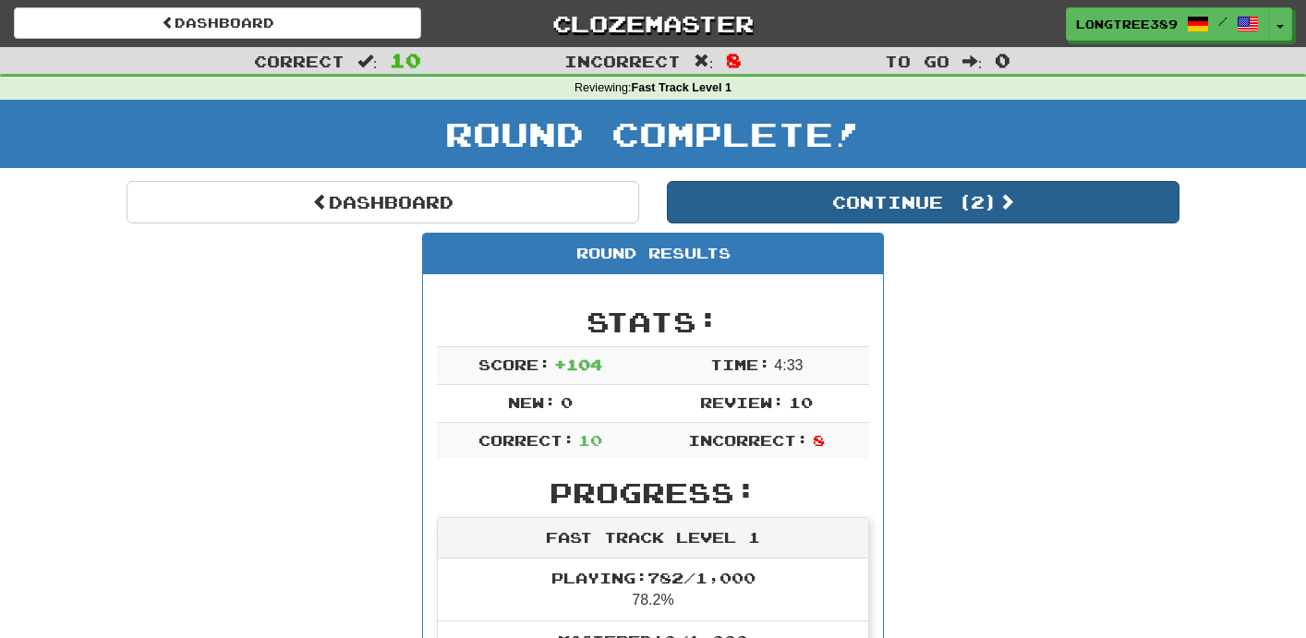 Image resolution: width=1306 pixels, height=638 pixels. What do you see at coordinates (1167, 24) in the screenshot?
I see `a: LongTree389 /` at bounding box center [1167, 24].